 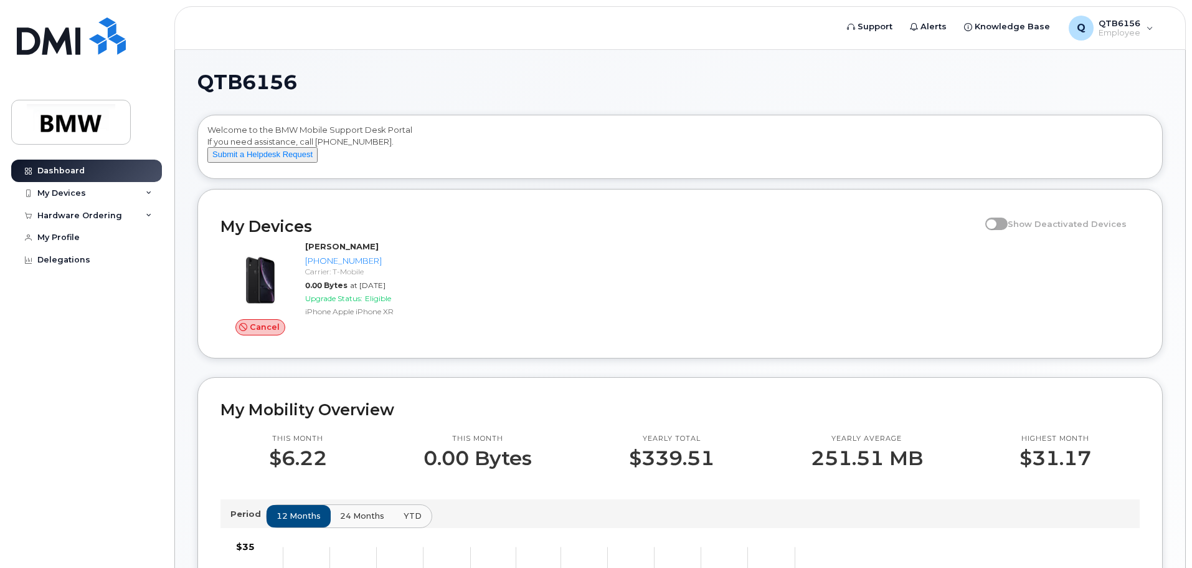 I want to click on span: Eligible, so click(x=378, y=298).